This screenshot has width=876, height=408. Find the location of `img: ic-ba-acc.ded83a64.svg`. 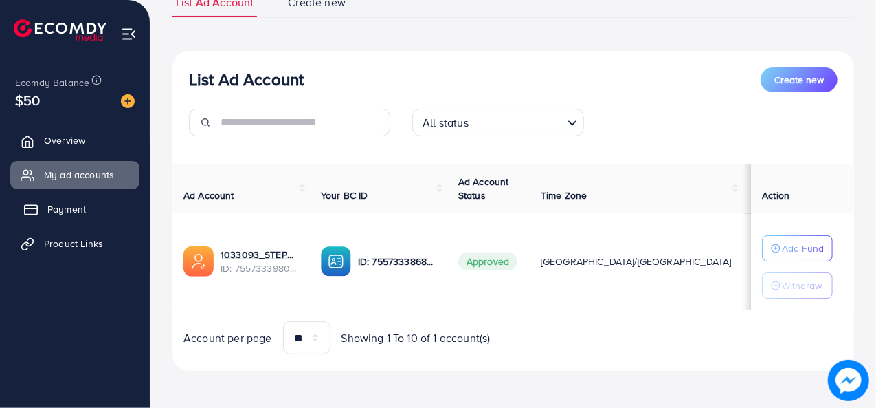

img: ic-ba-acc.ded83a64.svg is located at coordinates (336, 261).